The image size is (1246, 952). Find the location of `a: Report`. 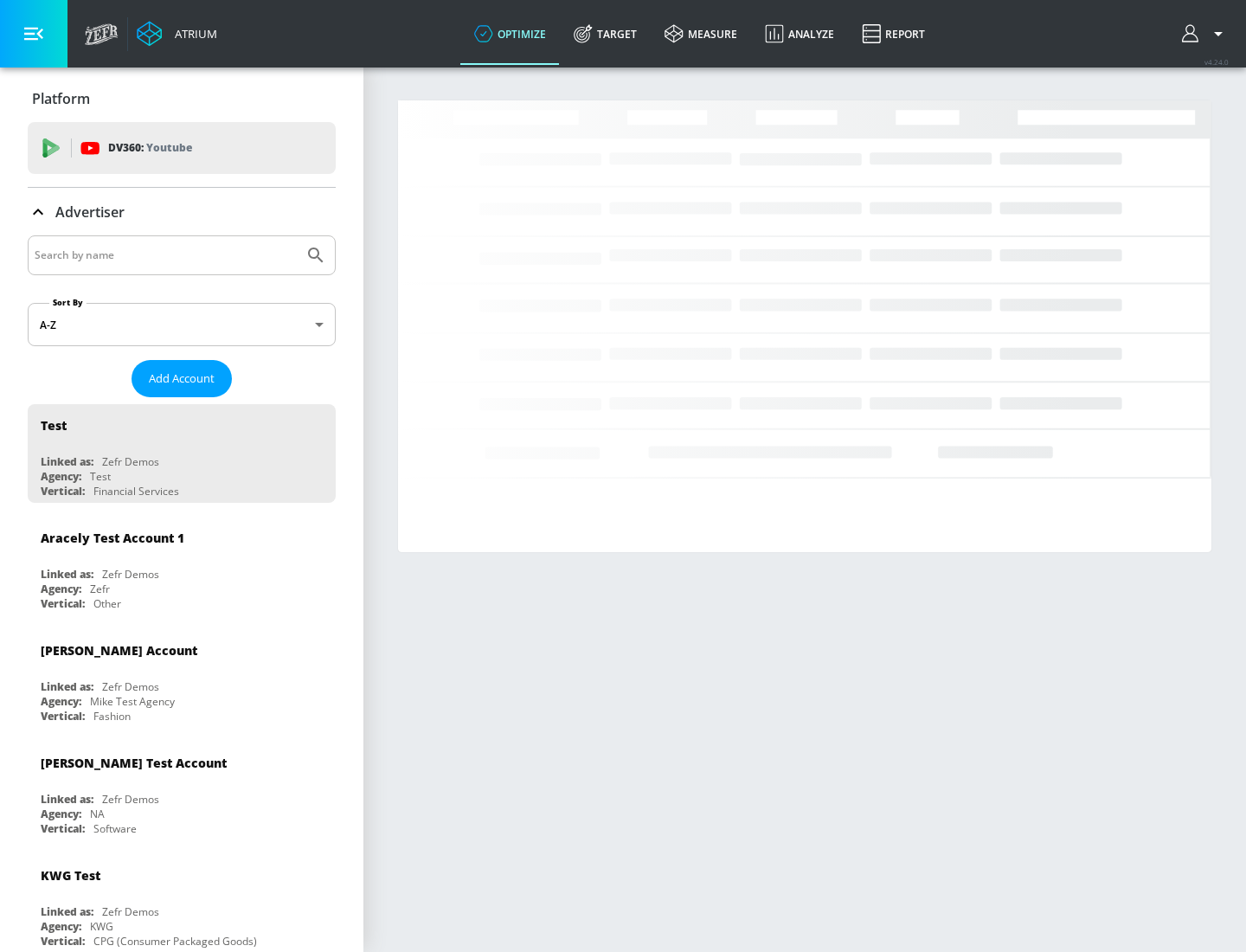

a: Report is located at coordinates (893, 34).